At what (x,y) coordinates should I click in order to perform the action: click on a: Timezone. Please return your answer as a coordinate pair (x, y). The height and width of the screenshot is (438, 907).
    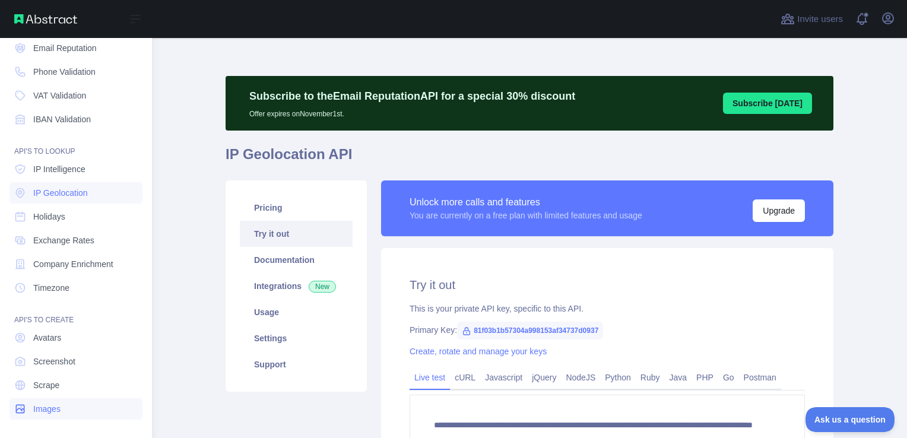
    Looking at the image, I should click on (76, 288).